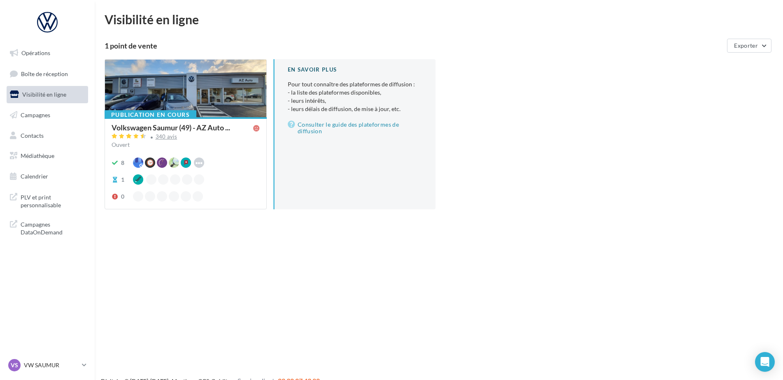  What do you see at coordinates (47, 74) in the screenshot?
I see `a: Boîte de réception` at bounding box center [47, 74].